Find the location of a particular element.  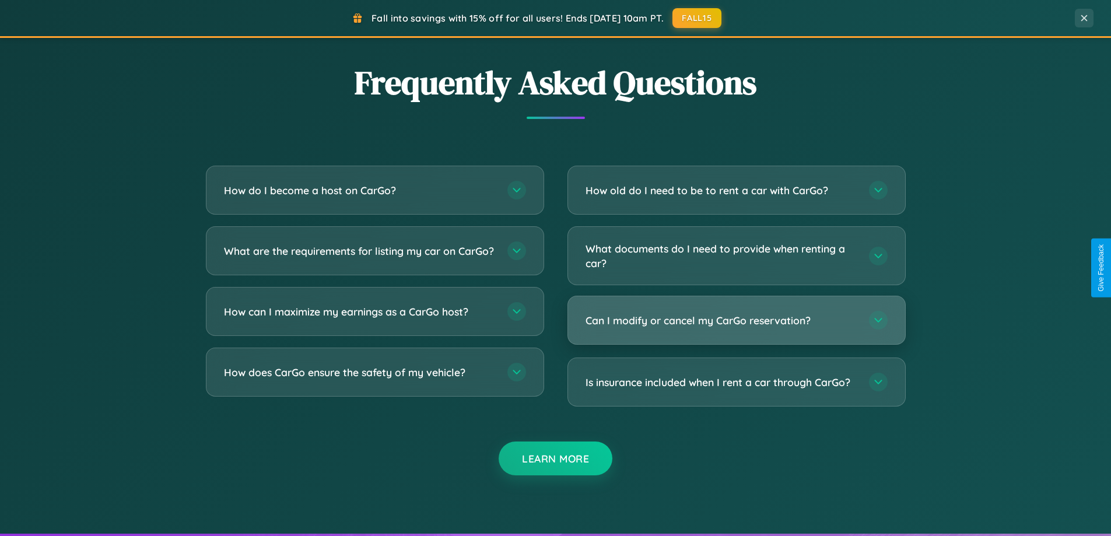

h2: Frequently Asked Questions is located at coordinates (556, 82).